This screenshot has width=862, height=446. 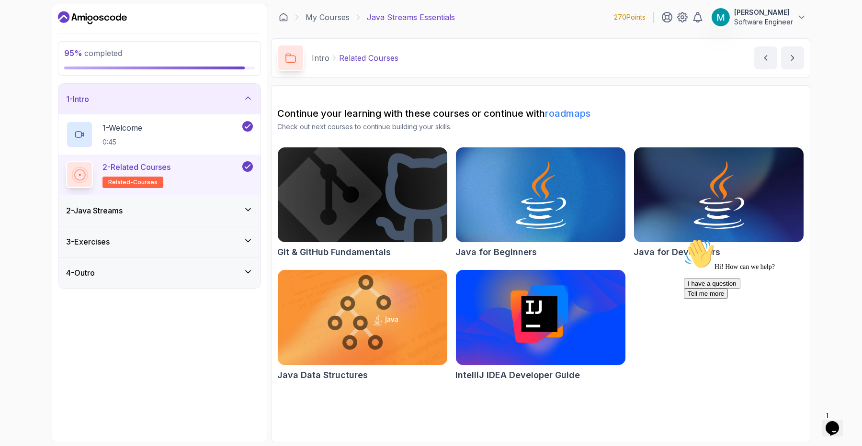 What do you see at coordinates (630, 17) in the screenshot?
I see `p: 270 Points` at bounding box center [630, 17].